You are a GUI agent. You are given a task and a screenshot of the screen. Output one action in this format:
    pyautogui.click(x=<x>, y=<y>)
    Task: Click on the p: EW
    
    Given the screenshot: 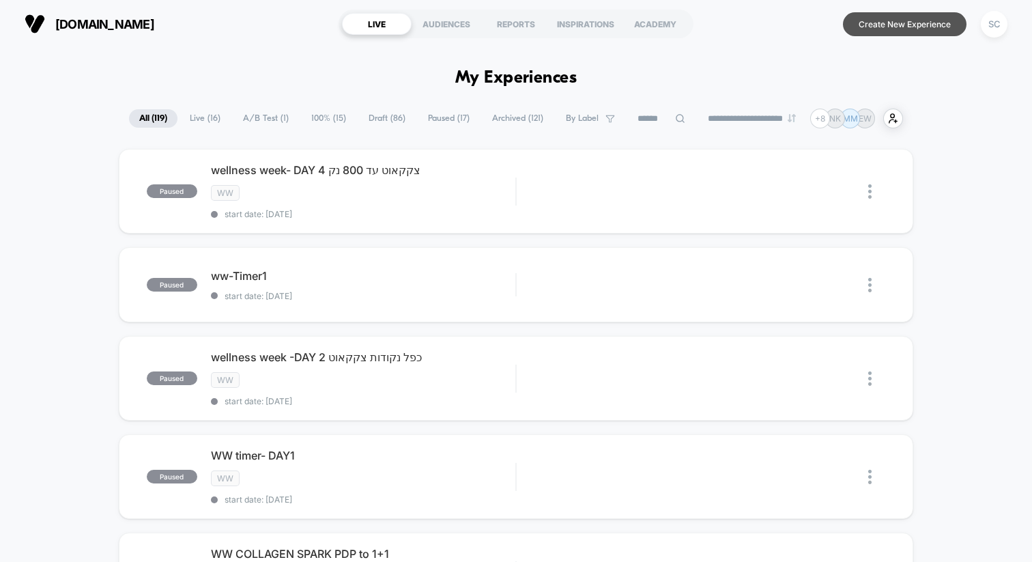 What is the action you would take?
    pyautogui.click(x=865, y=118)
    